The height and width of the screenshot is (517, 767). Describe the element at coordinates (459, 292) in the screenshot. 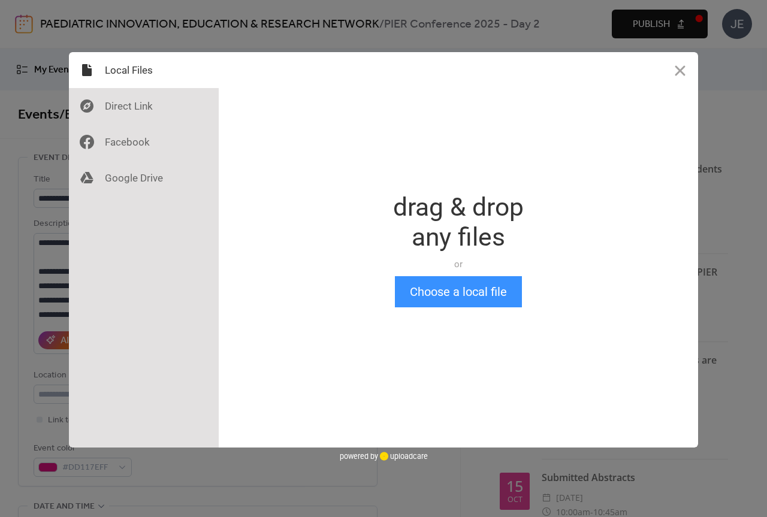

I see `button: Choose a local file` at that location.